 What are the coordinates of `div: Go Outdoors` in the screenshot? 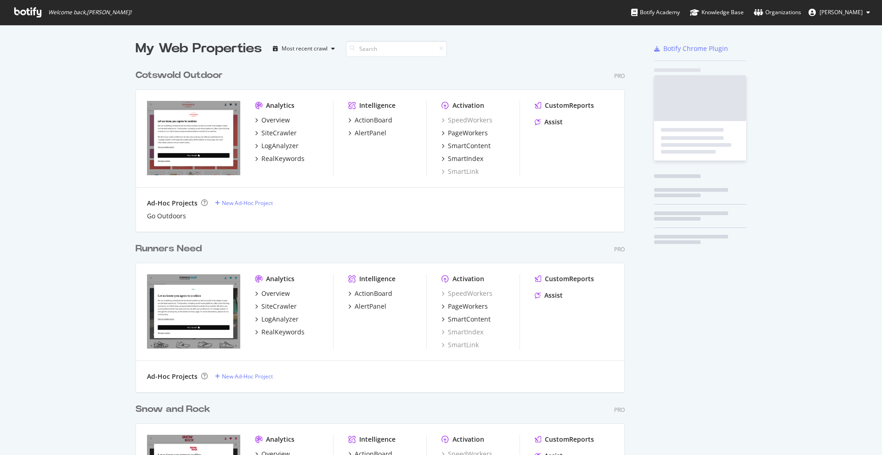 It's located at (166, 216).